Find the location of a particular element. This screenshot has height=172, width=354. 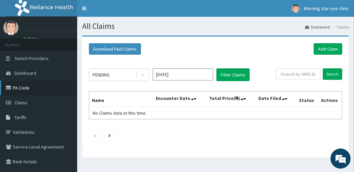

a: Online is located at coordinates (32, 39).